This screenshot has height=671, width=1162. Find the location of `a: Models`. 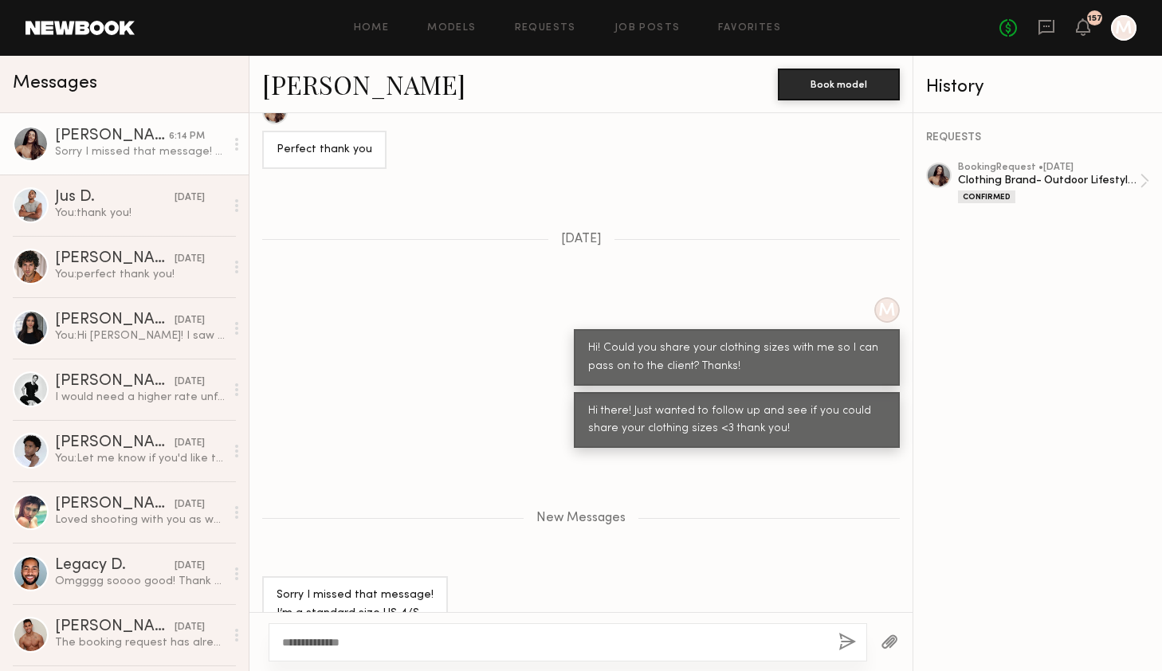

a: Models is located at coordinates (451, 28).